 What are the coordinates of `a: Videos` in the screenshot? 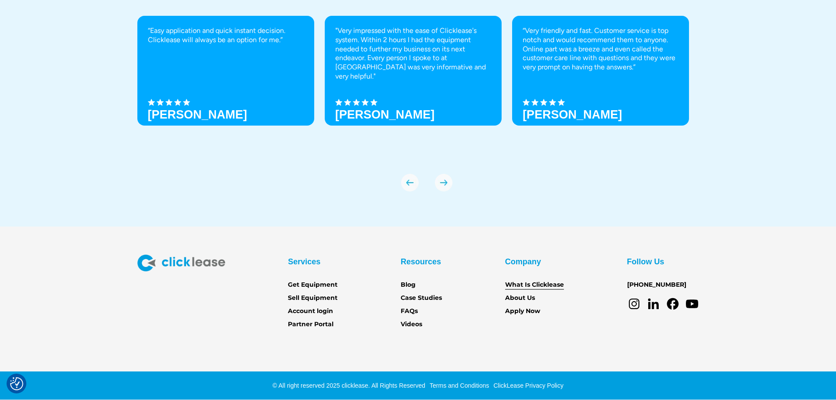 It's located at (411, 324).